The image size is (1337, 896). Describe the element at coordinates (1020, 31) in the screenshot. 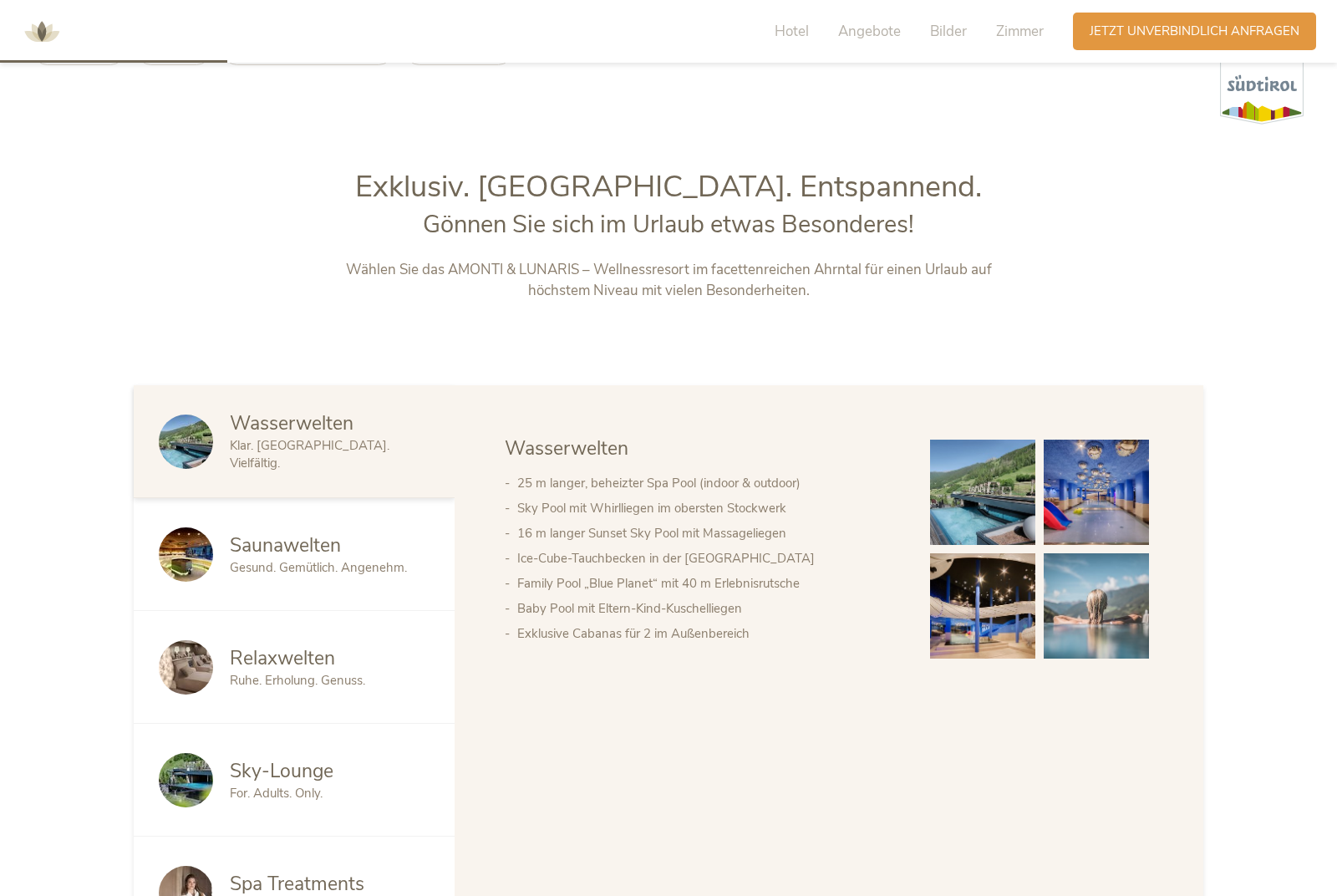

I see `span: Zimmer` at that location.